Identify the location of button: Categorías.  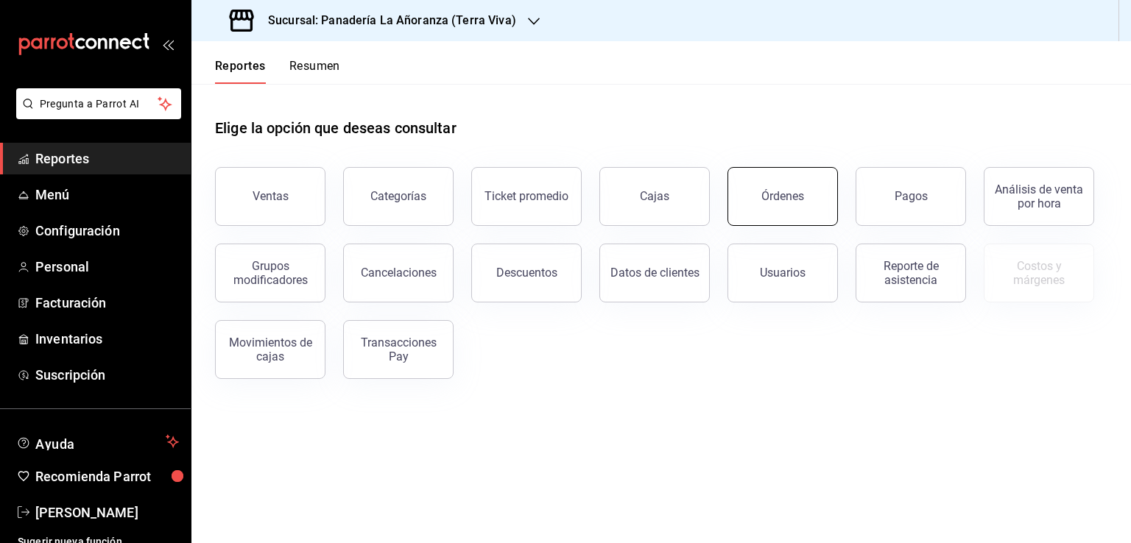
(398, 197).